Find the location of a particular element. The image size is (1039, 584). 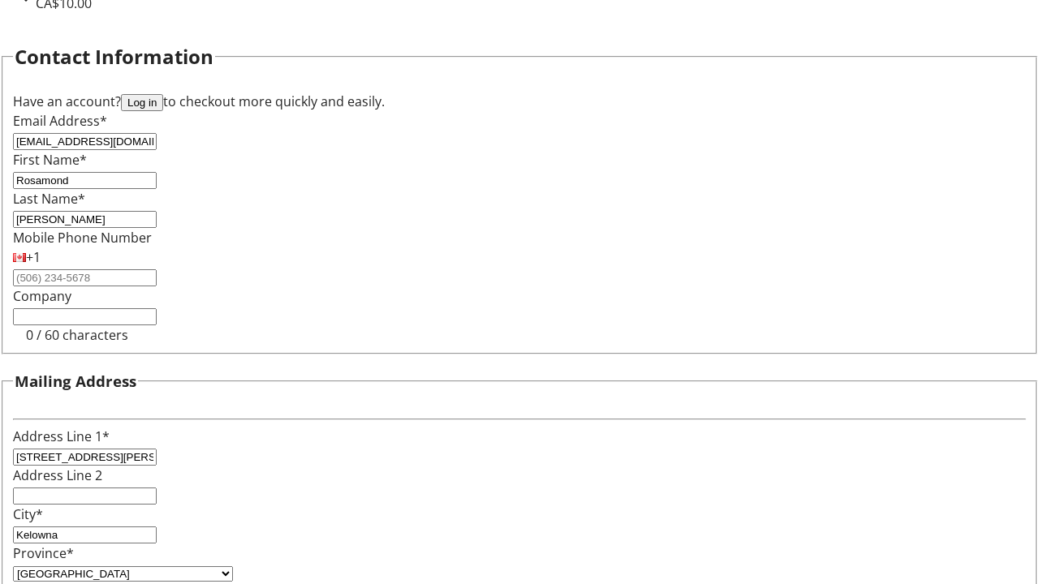

label: Company is located at coordinates (42, 296).